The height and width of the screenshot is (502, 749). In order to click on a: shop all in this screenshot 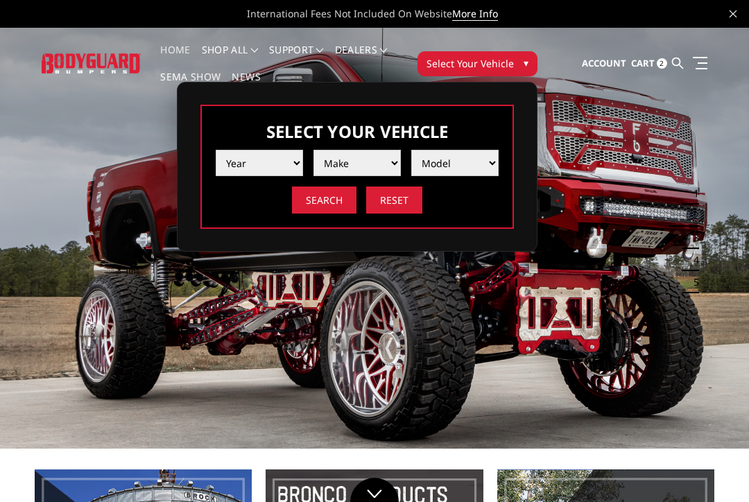, I will do `click(229, 58)`.